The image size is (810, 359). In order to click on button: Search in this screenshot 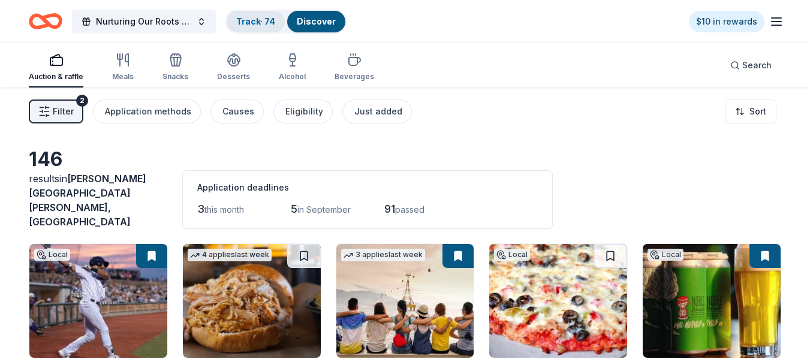, I will do `click(750, 65)`.